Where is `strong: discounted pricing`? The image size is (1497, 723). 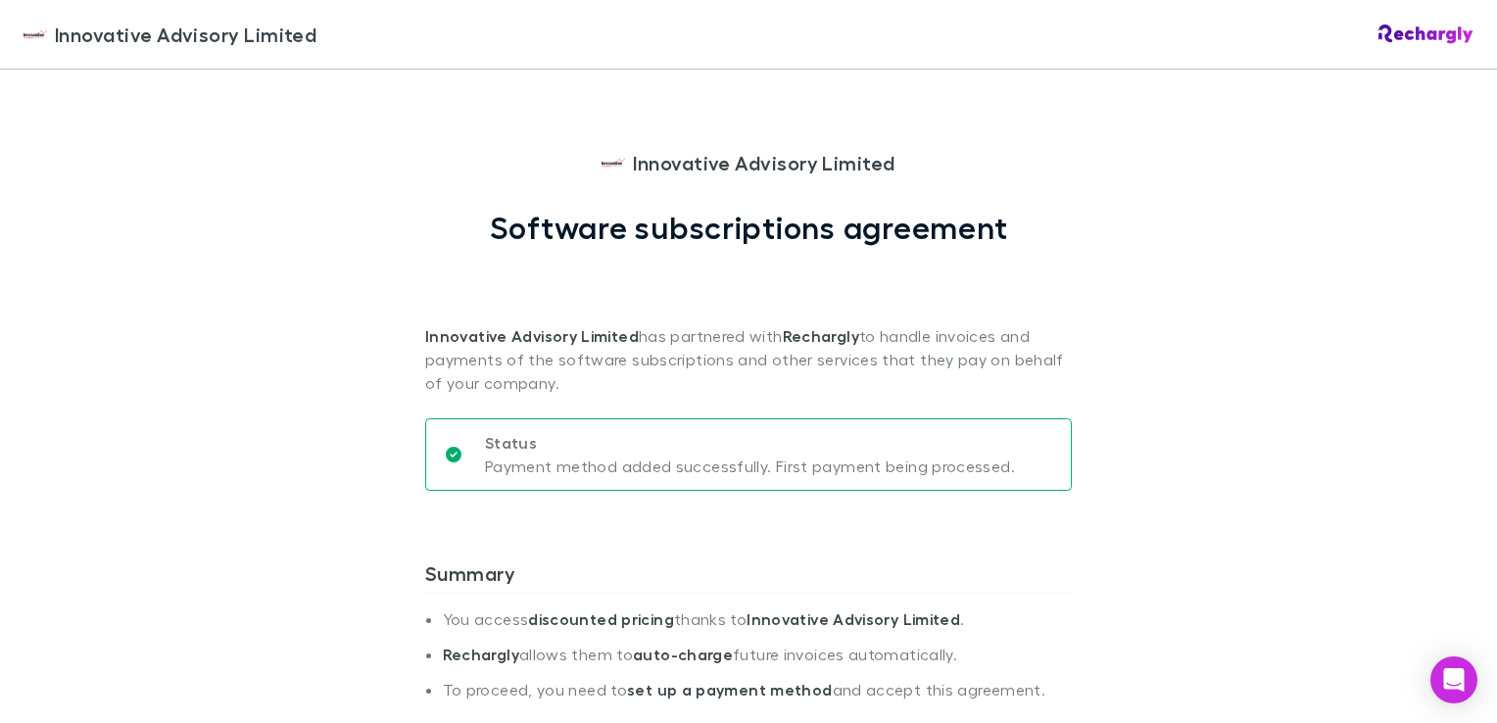 strong: discounted pricing is located at coordinates (600, 619).